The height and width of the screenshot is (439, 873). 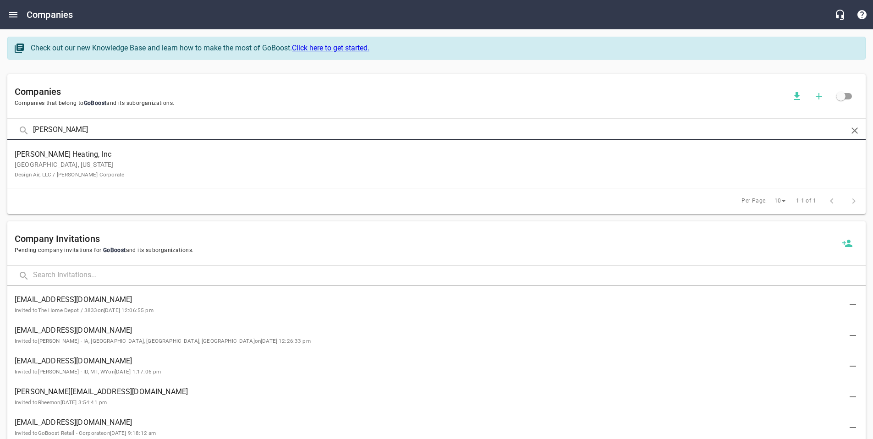 What do you see at coordinates (840, 15) in the screenshot?
I see `button: Live Chat` at bounding box center [840, 15].